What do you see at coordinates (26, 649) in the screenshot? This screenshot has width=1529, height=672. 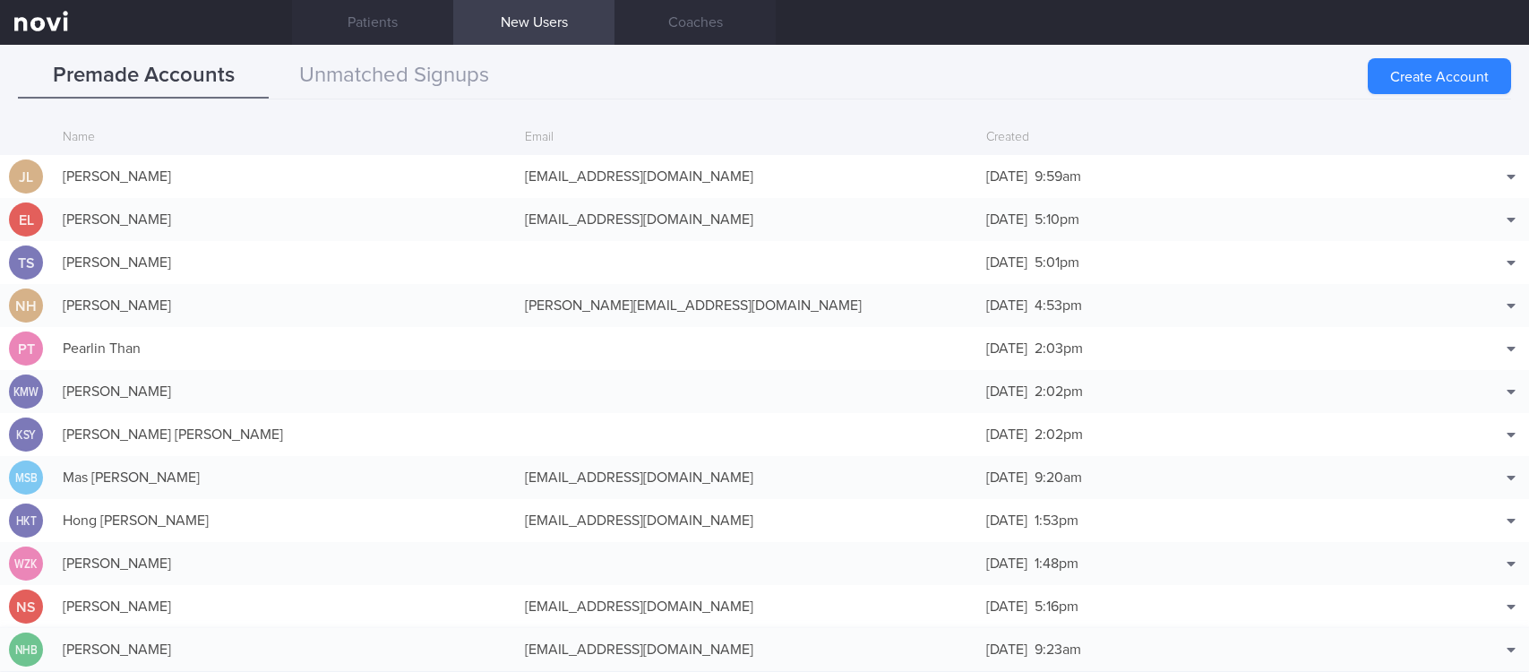 I see `div: NHB` at bounding box center [26, 649].